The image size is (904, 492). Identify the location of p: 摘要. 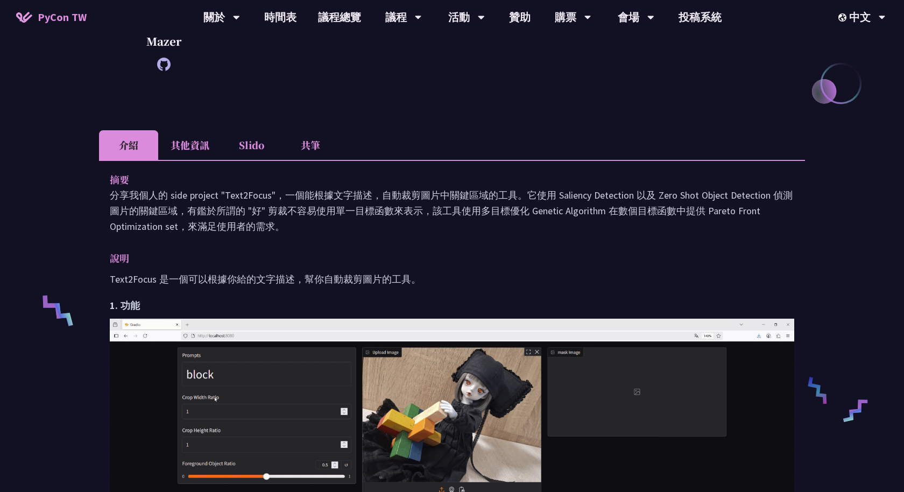
(441, 179).